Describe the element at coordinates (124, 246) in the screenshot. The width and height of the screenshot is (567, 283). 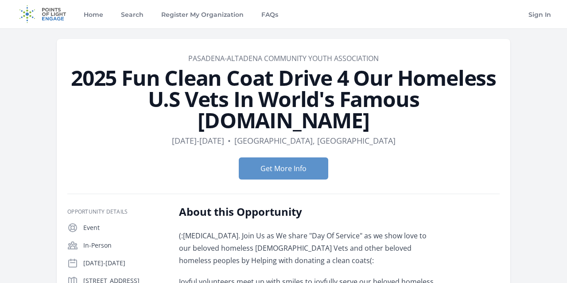
I see `p: In-Person` at that location.